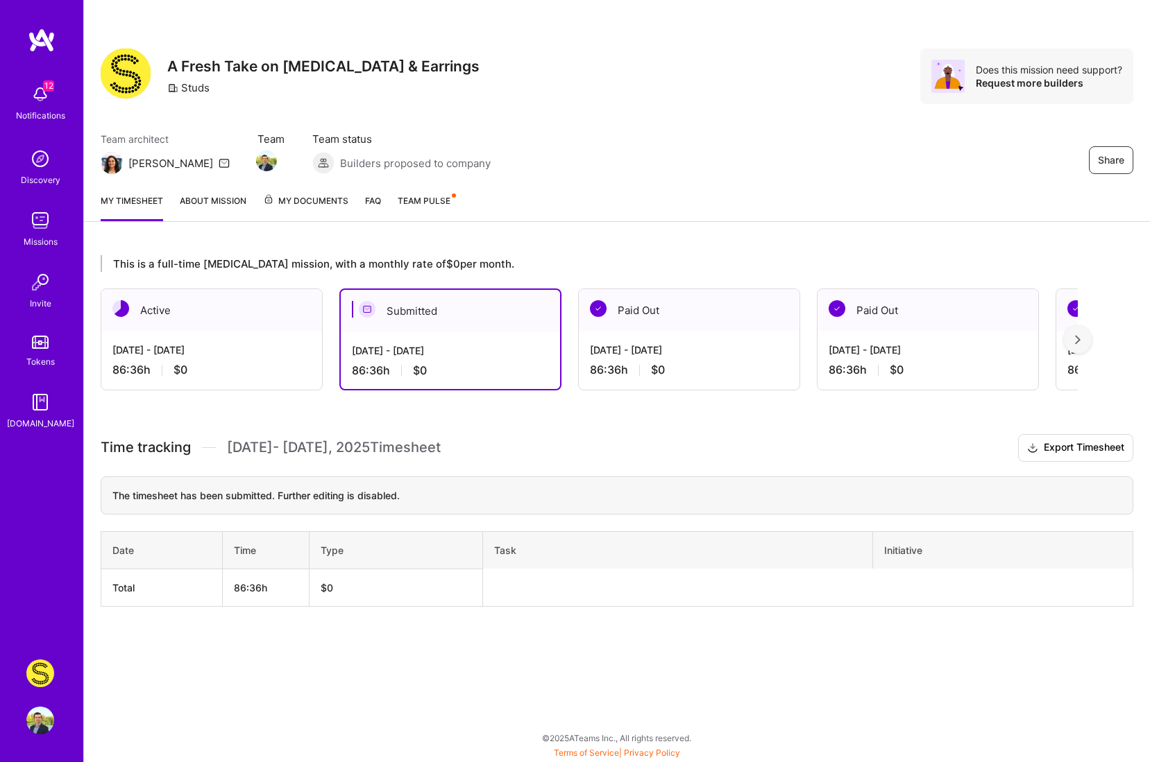 This screenshot has height=762, width=1150. Describe the element at coordinates (266, 161) in the screenshot. I see `a: Team Member Avatar` at that location.